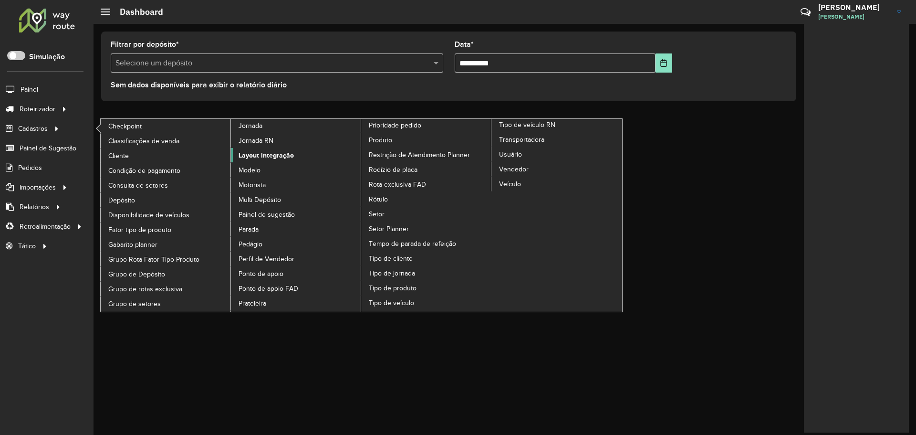 This screenshot has height=435, width=916. What do you see at coordinates (296, 140) in the screenshot?
I see `a: Jornada RN` at bounding box center [296, 140].